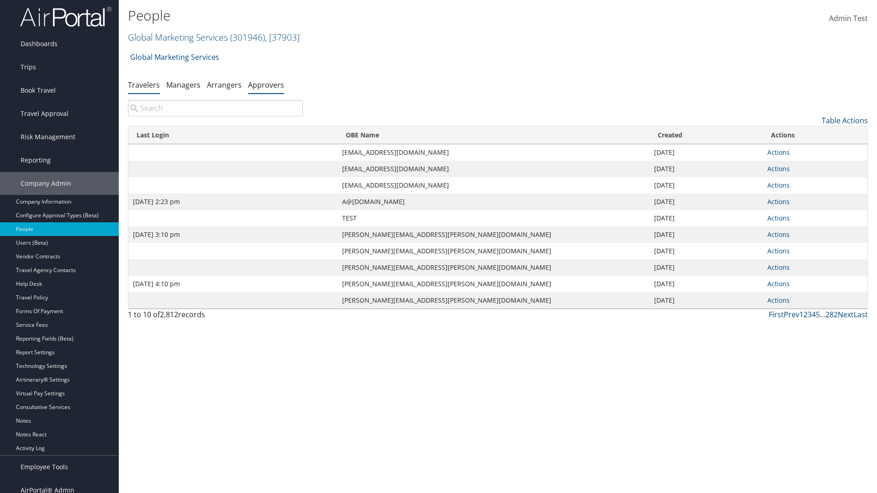 Image resolution: width=877 pixels, height=493 pixels. I want to click on a: 282, so click(832, 315).